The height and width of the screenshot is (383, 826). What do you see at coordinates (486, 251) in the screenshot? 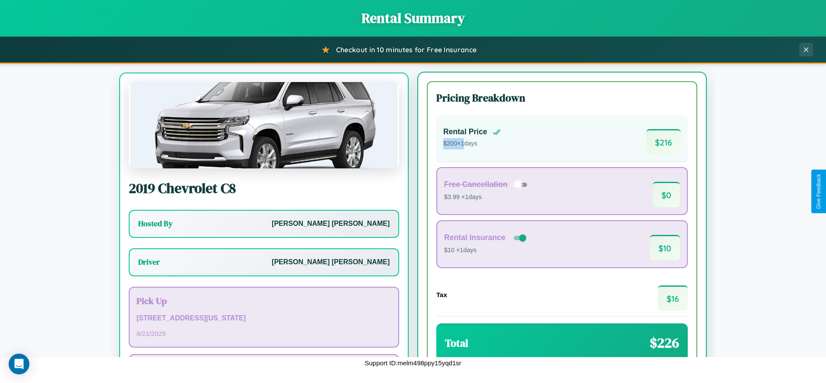
I see `p: $10 × 1 days` at bounding box center [486, 251].